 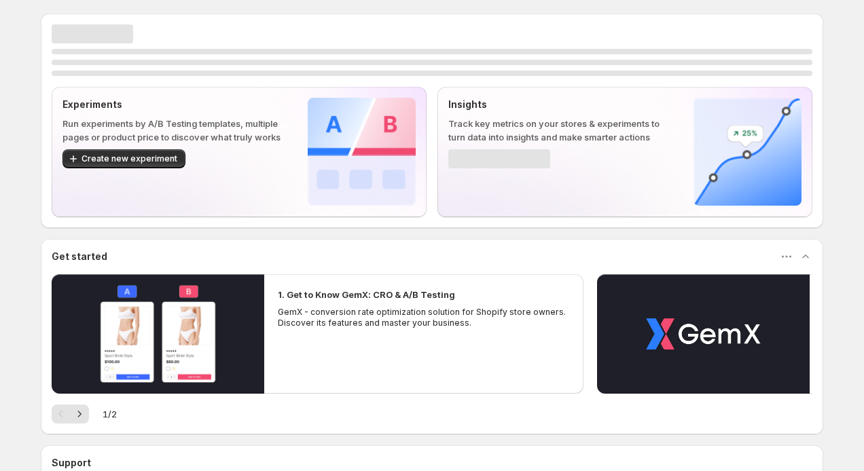 I want to click on p: Run experiments by A/B Testing templates, multiple pages or product price to discover what truly ..., so click(x=174, y=130).